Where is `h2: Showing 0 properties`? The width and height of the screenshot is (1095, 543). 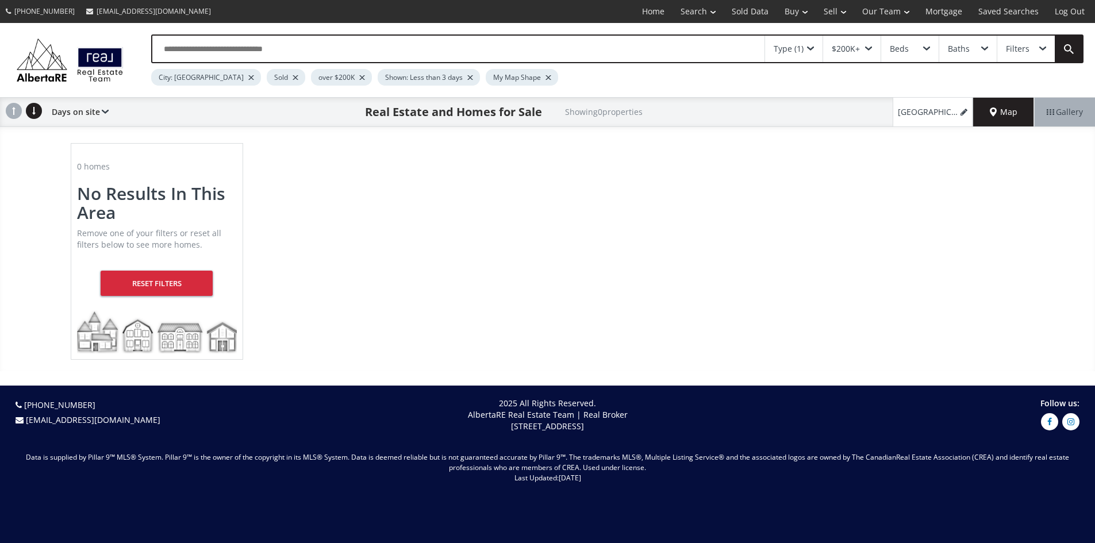 h2: Showing 0 properties is located at coordinates (604, 112).